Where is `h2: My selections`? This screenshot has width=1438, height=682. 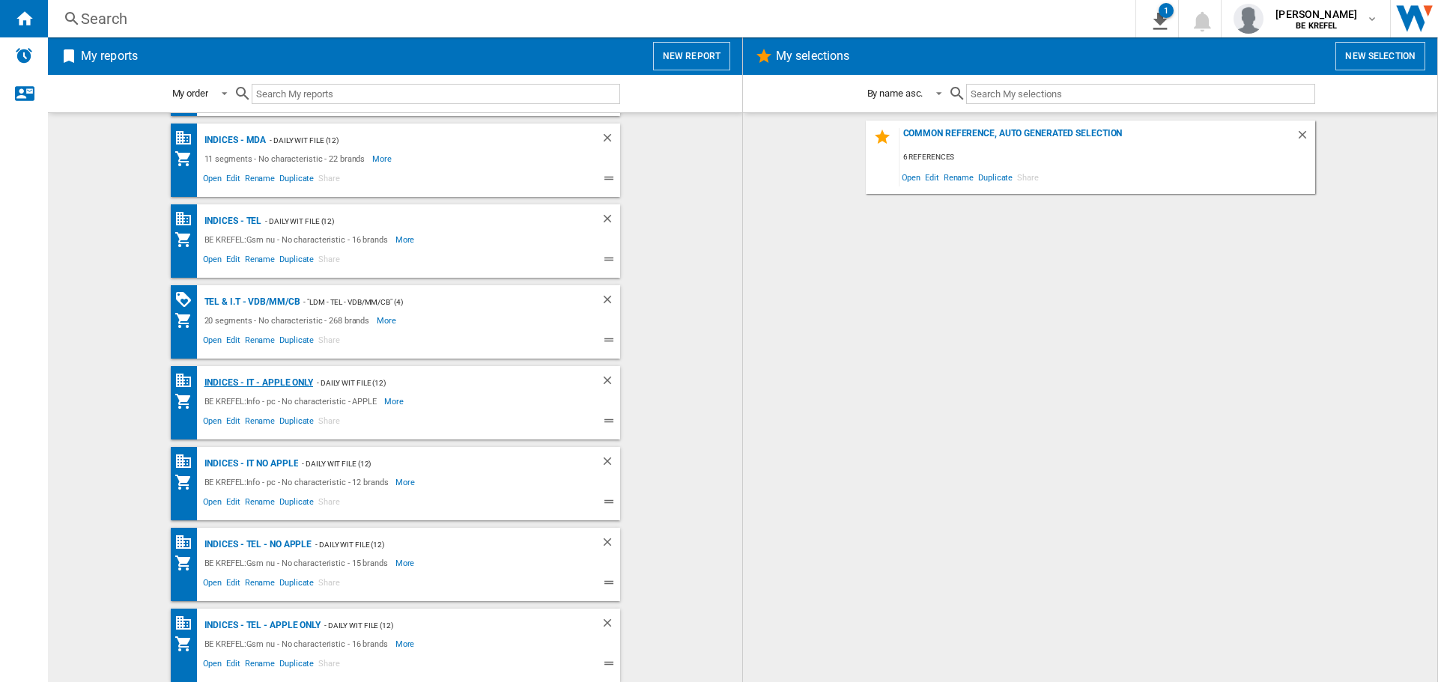
h2: My selections is located at coordinates (813, 56).